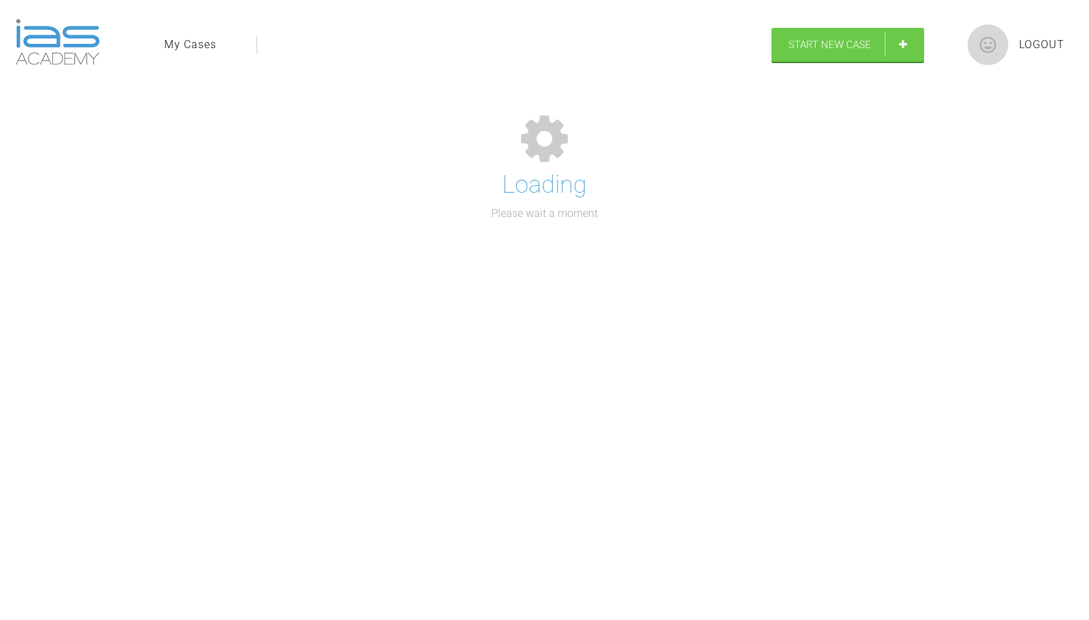  What do you see at coordinates (830, 45) in the screenshot?
I see `span: Start New Case` at bounding box center [830, 45].